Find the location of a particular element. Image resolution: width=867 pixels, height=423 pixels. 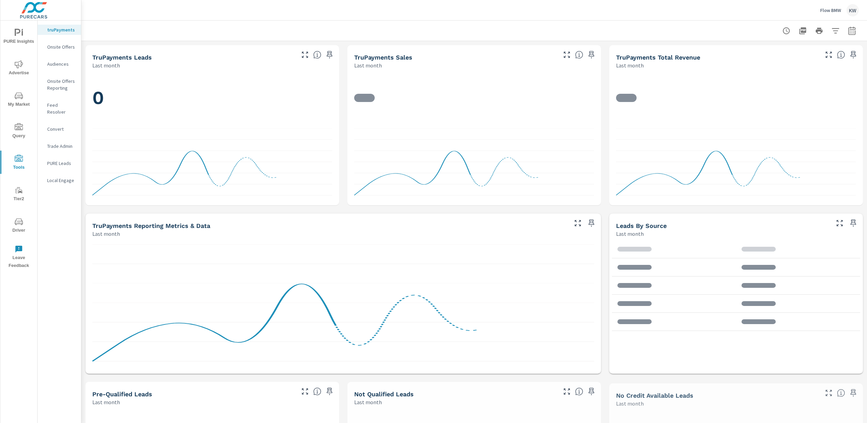

p: Feed Resolver is located at coordinates (61, 108).